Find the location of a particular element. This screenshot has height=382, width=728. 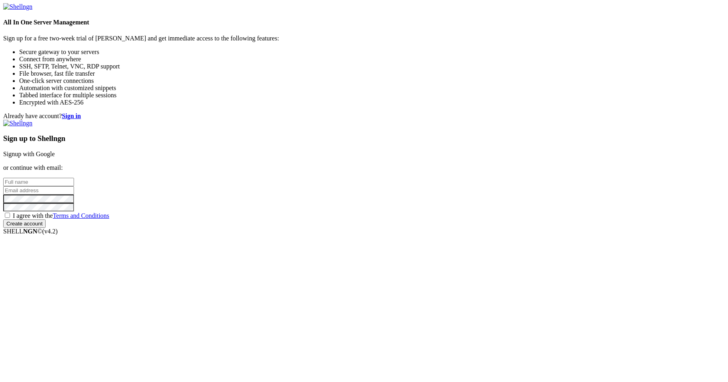

li: File browser, fast file transfer is located at coordinates (372, 74).